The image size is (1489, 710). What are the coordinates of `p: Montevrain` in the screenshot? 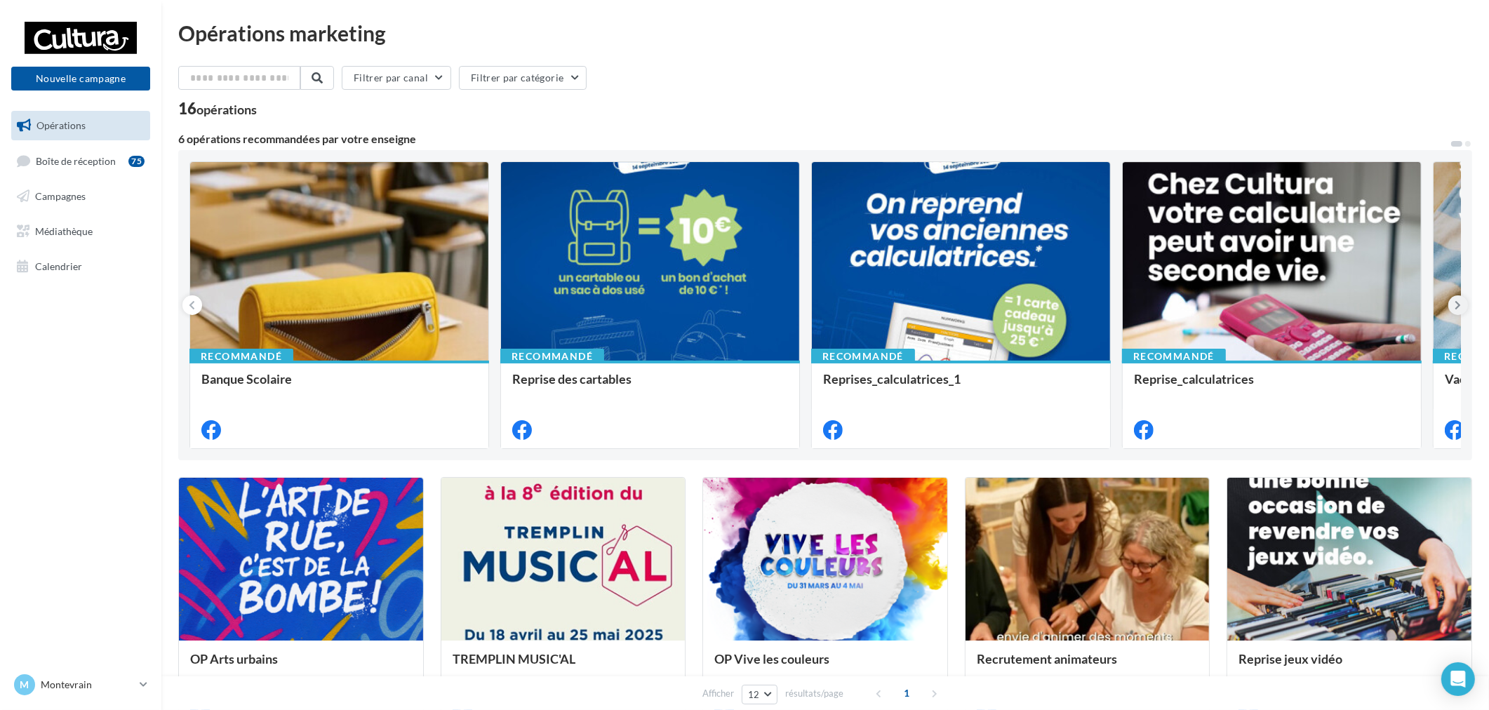 It's located at (87, 685).